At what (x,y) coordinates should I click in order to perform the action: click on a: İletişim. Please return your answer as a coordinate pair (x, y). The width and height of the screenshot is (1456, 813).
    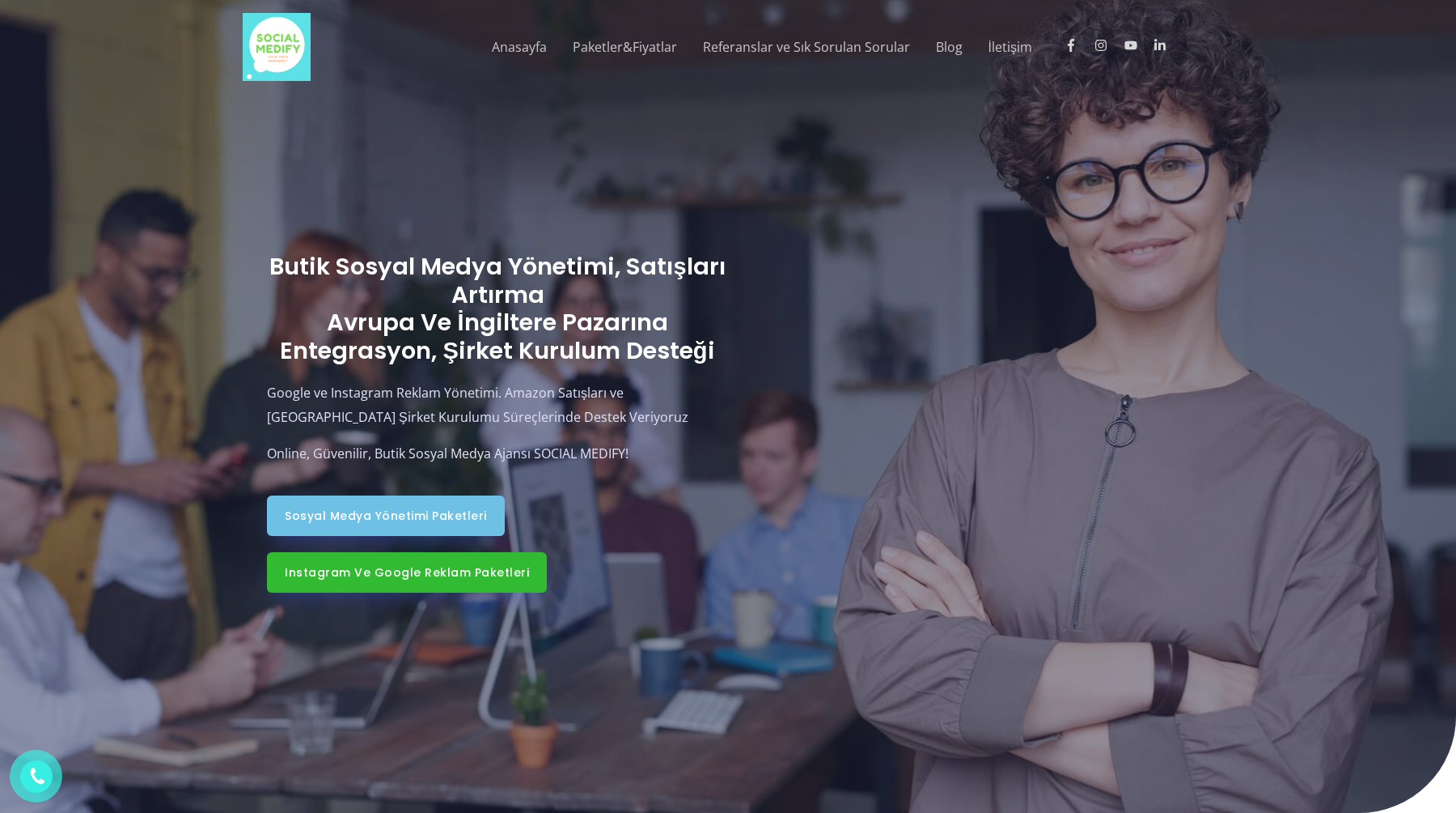
    Looking at the image, I should click on (1011, 47).